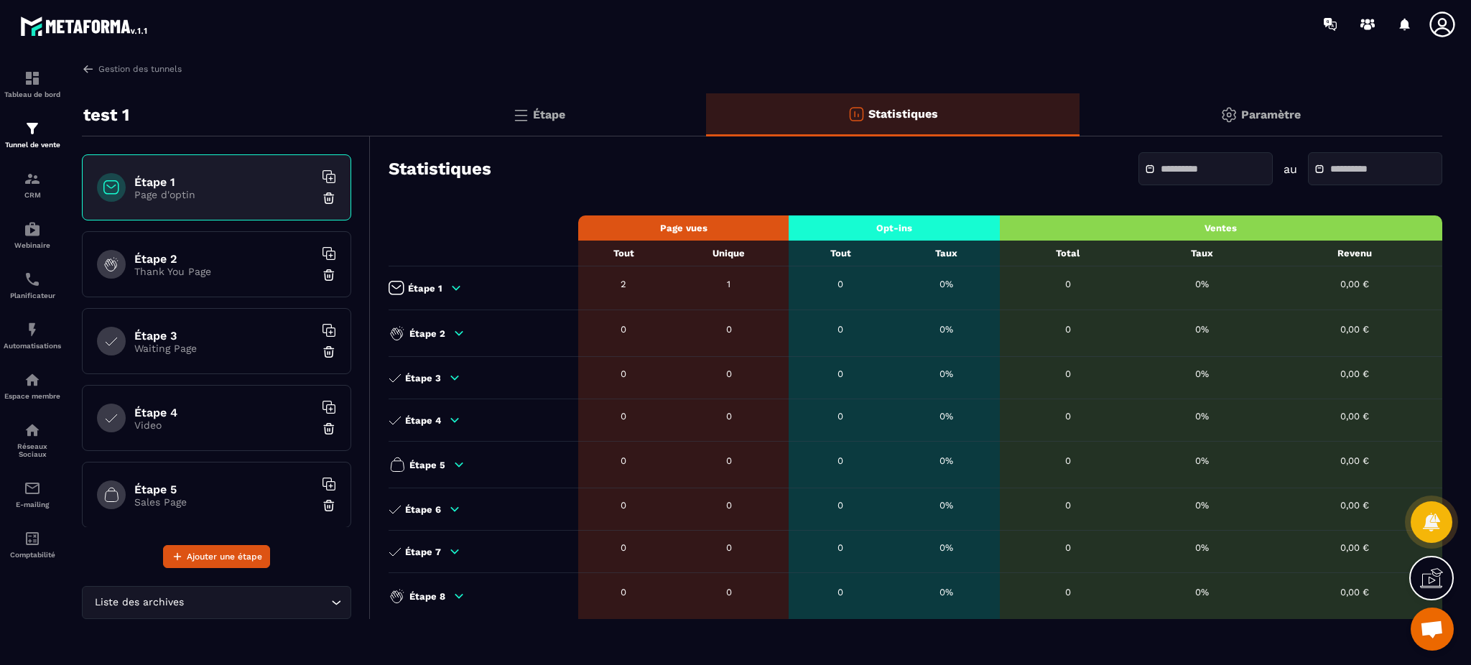  Describe the element at coordinates (32, 94) in the screenshot. I see `p: Tableau de bord` at that location.